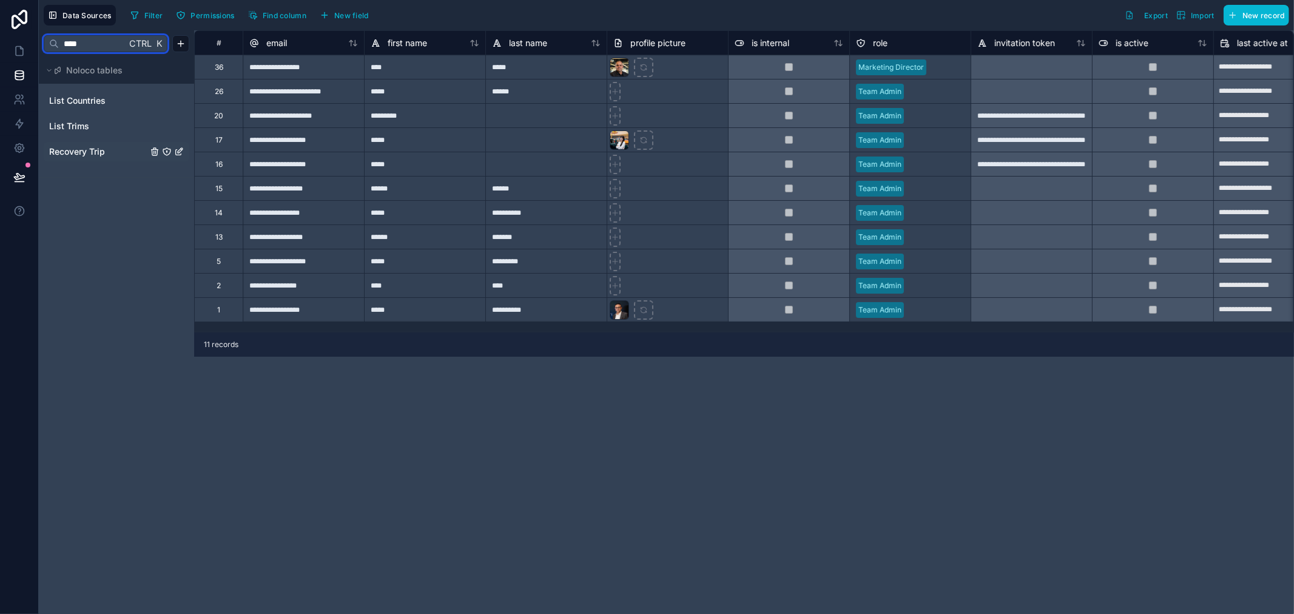 This screenshot has width=1294, height=614. Describe the element at coordinates (1264, 15) in the screenshot. I see `span: New record` at that location.